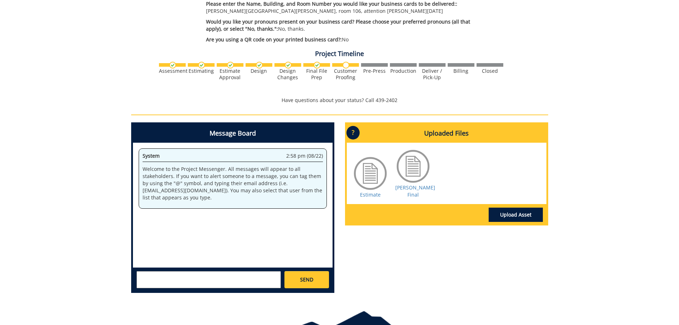 This screenshot has height=325, width=679. I want to click on a: Upload Asset, so click(516, 215).